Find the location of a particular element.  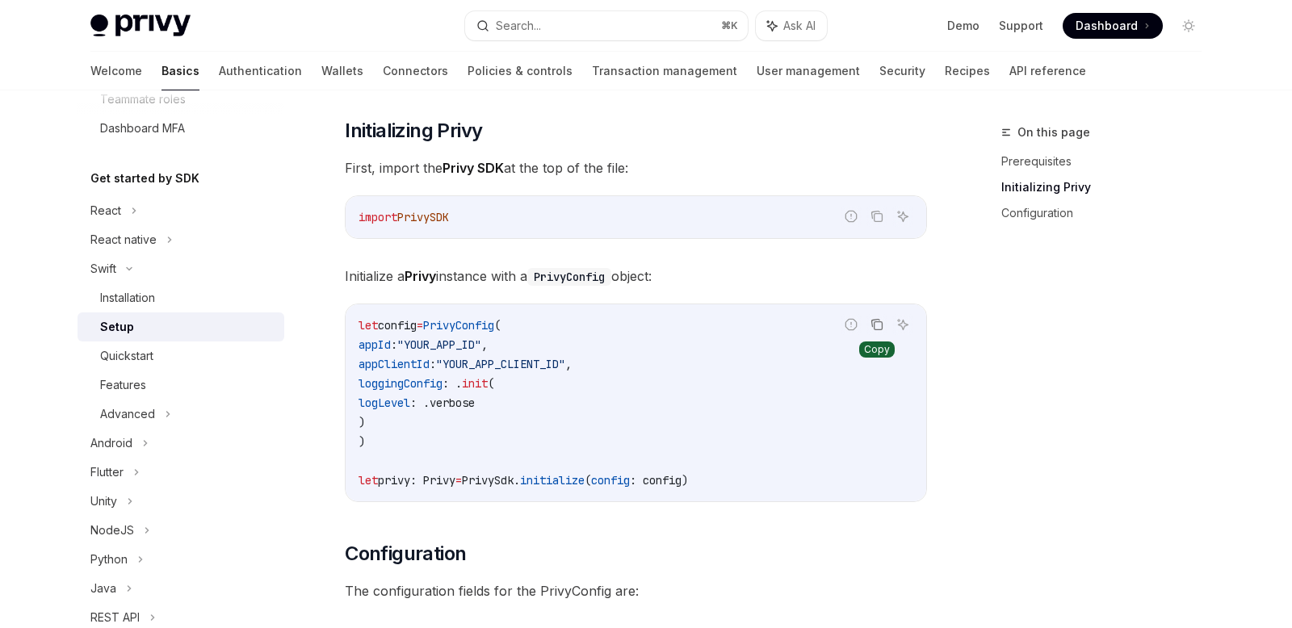

a: User management is located at coordinates (808, 71).